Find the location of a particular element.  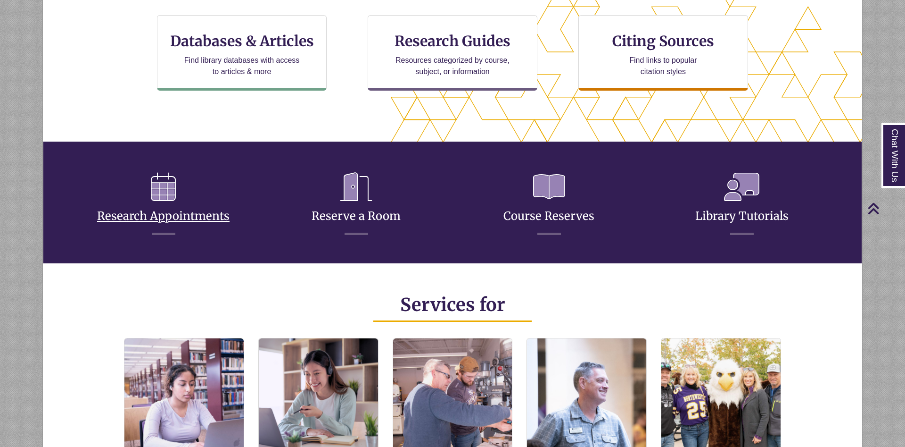

p: Find links to popular citation styles is located at coordinates (663, 66).